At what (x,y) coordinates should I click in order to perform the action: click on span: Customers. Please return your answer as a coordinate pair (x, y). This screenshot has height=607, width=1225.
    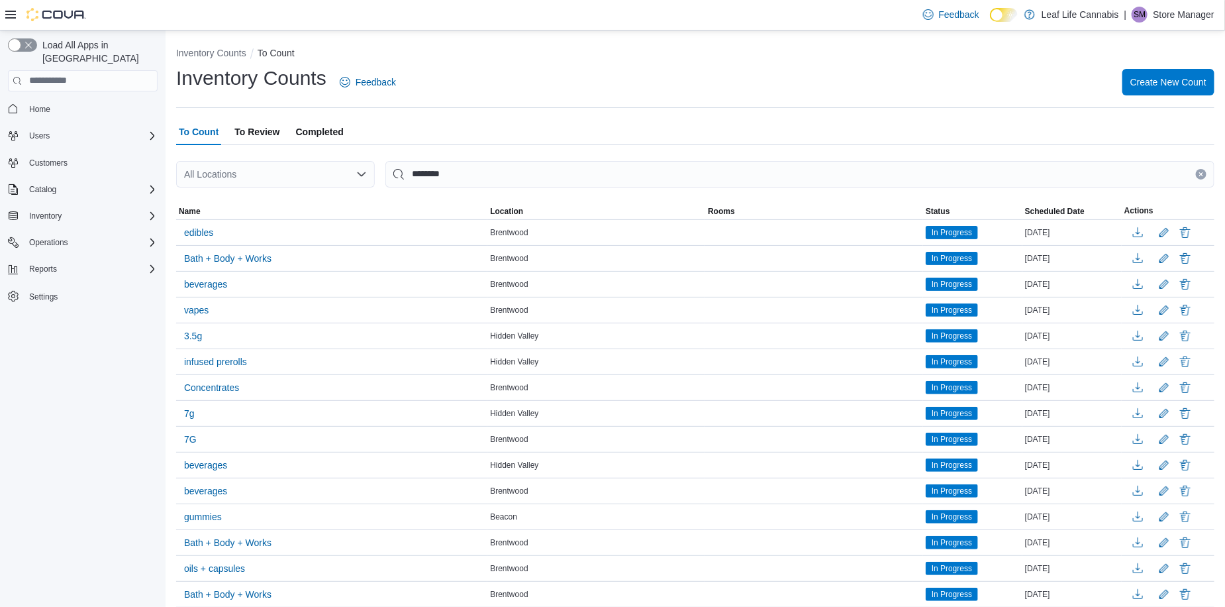
    Looking at the image, I should click on (91, 162).